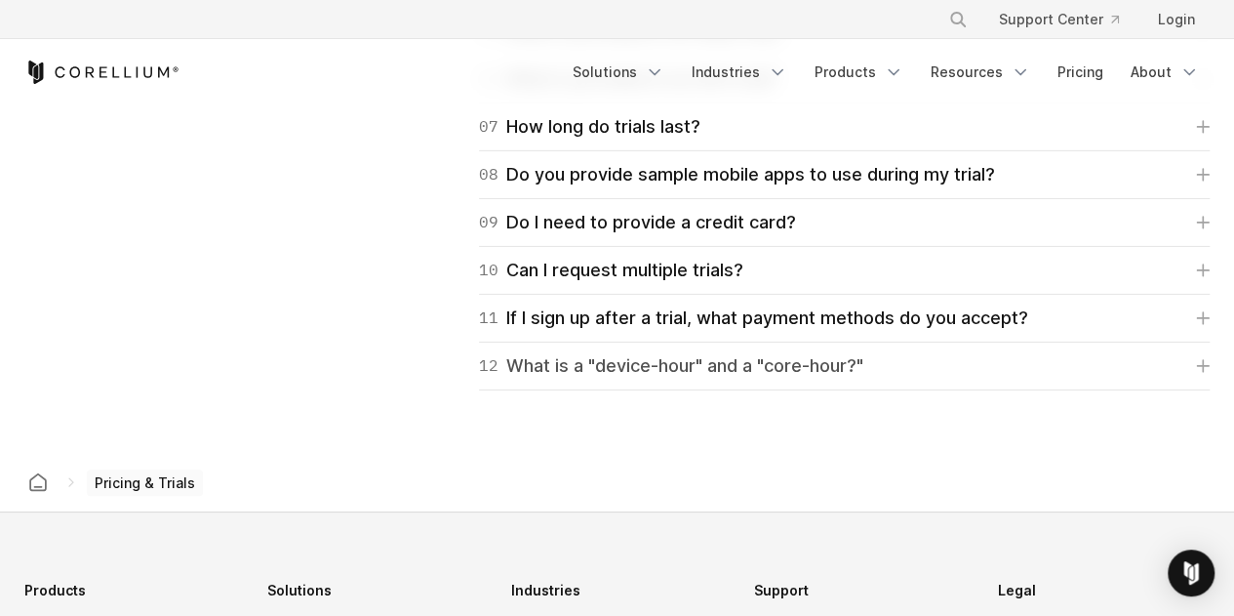 The height and width of the screenshot is (616, 1234). Describe the element at coordinates (844, 127) in the screenshot. I see `a: 07How long do trials last?` at that location.